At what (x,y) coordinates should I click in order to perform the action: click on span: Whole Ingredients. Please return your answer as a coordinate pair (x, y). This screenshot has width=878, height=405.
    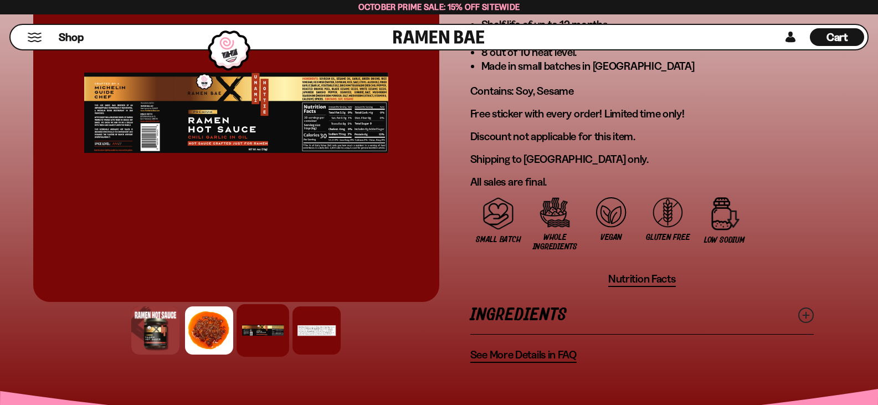
    Looking at the image, I should click on (555, 242).